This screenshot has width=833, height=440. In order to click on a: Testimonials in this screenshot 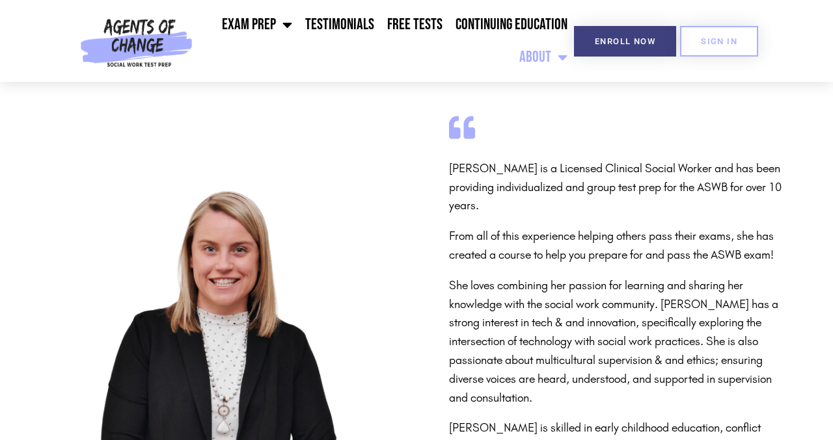, I will do `click(340, 25)`.